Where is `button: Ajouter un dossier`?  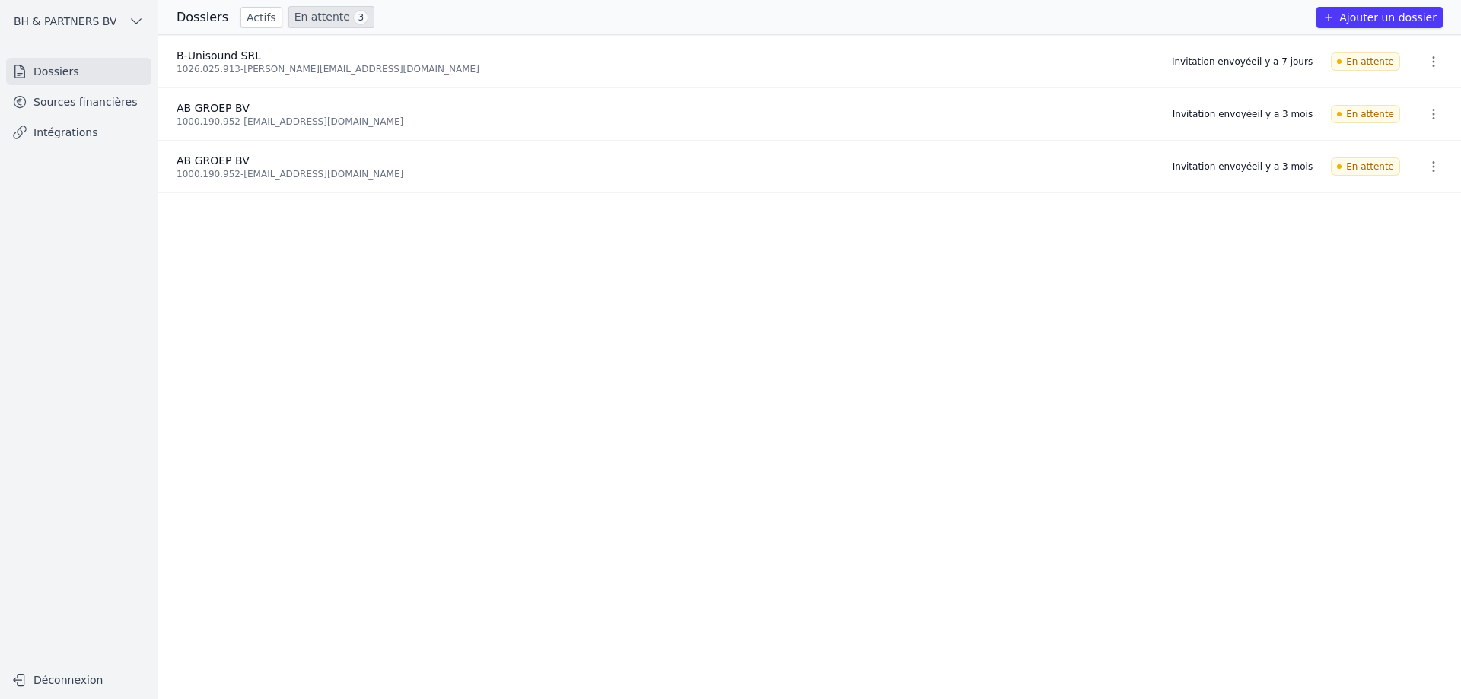
button: Ajouter un dossier is located at coordinates (1379, 17).